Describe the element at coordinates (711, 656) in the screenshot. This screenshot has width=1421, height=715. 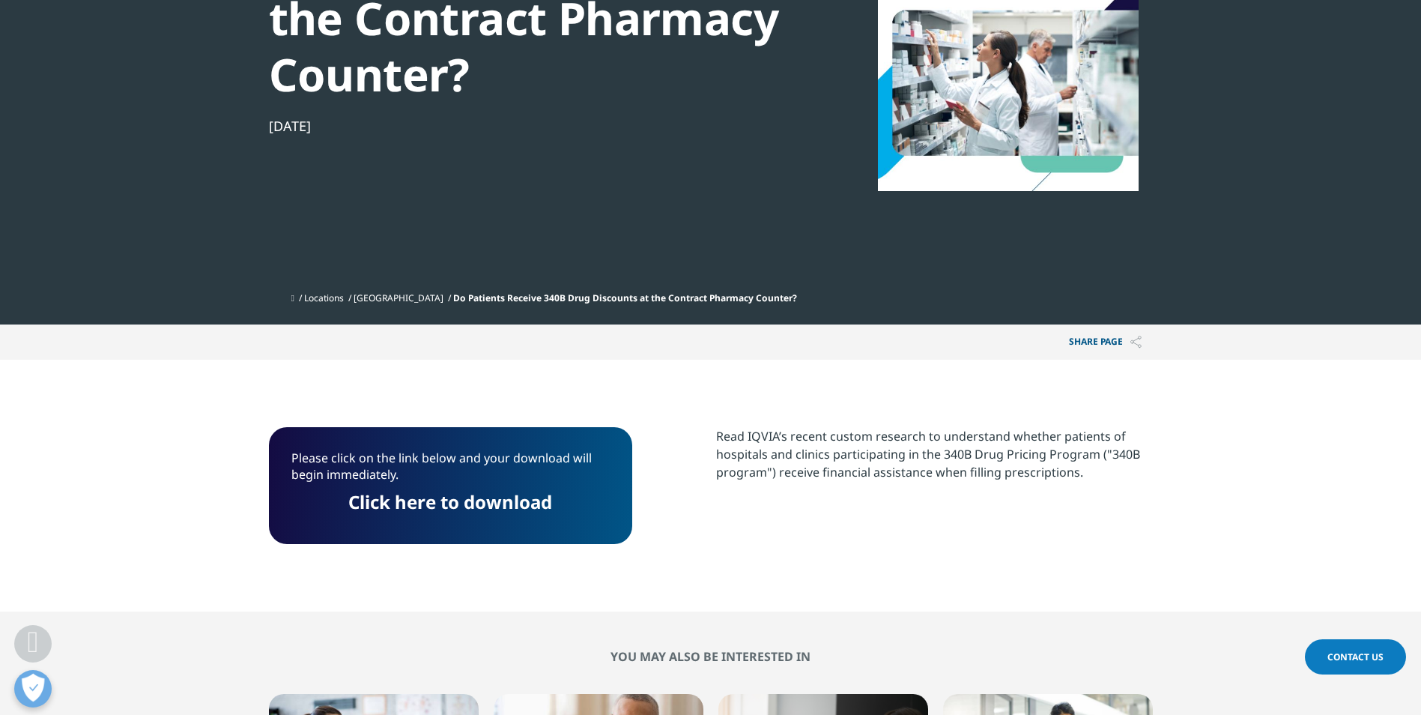
I see `h2: You may also be interested in` at that location.